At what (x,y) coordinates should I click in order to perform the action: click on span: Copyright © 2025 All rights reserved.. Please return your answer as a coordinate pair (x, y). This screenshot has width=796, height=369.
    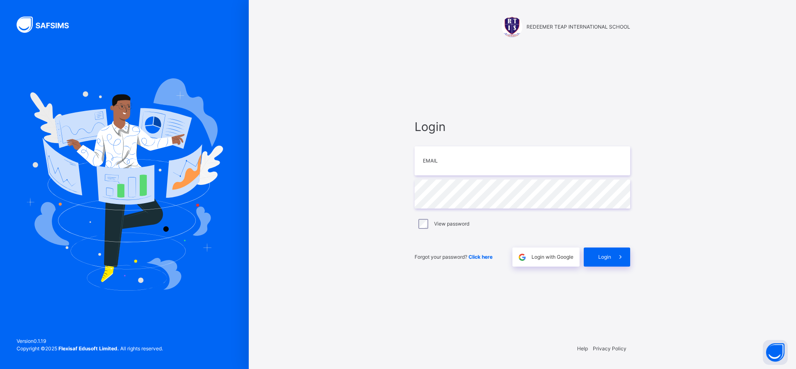
    Looking at the image, I should click on (90, 348).